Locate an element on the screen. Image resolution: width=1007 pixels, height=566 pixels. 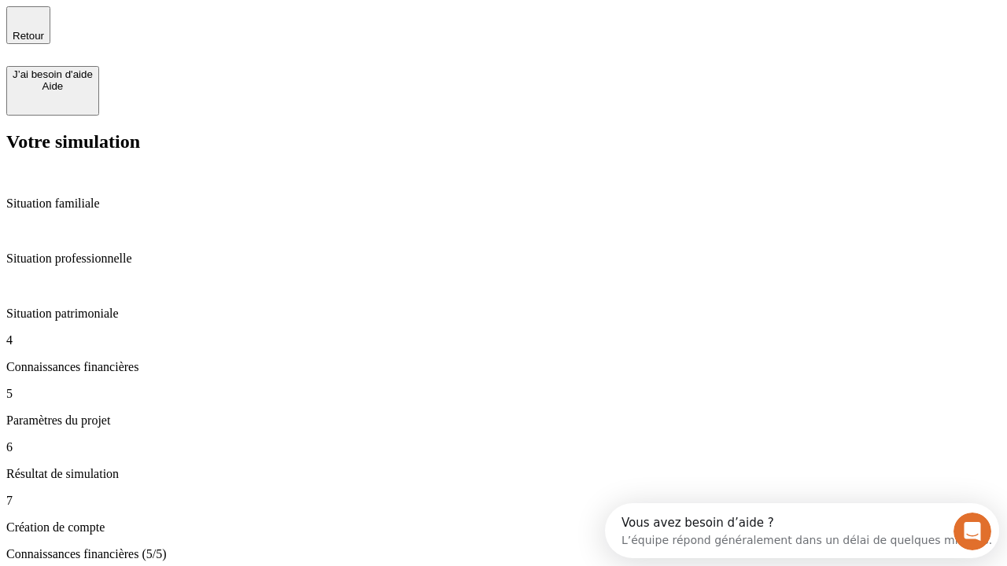
p: 5 is located at coordinates (503, 394).